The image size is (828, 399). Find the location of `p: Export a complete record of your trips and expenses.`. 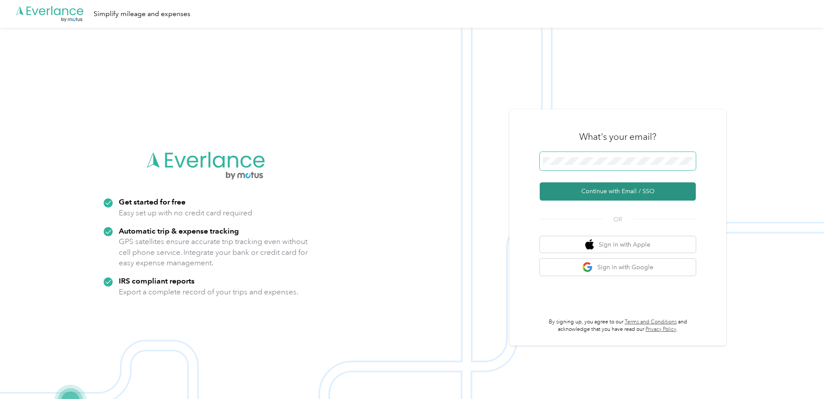

p: Export a complete record of your trips and expenses. is located at coordinates (209, 291).